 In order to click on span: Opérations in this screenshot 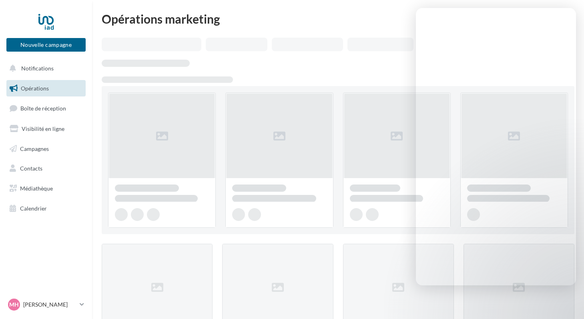, I will do `click(35, 88)`.